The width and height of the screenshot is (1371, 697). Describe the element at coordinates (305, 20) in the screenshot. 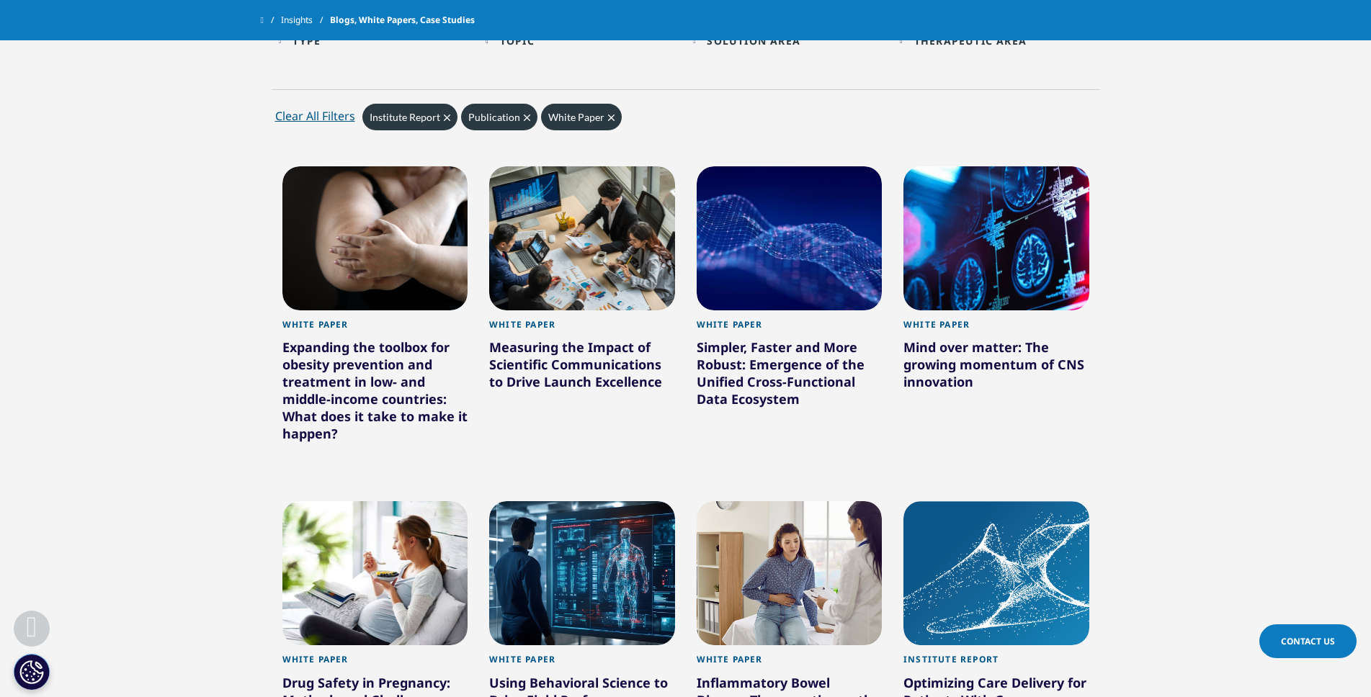

I see `a: Insights` at that location.